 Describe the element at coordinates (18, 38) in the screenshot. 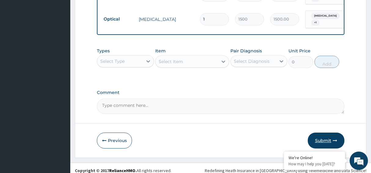

I see `img: d_794563401_company_1708531726252_794563401` at that location.